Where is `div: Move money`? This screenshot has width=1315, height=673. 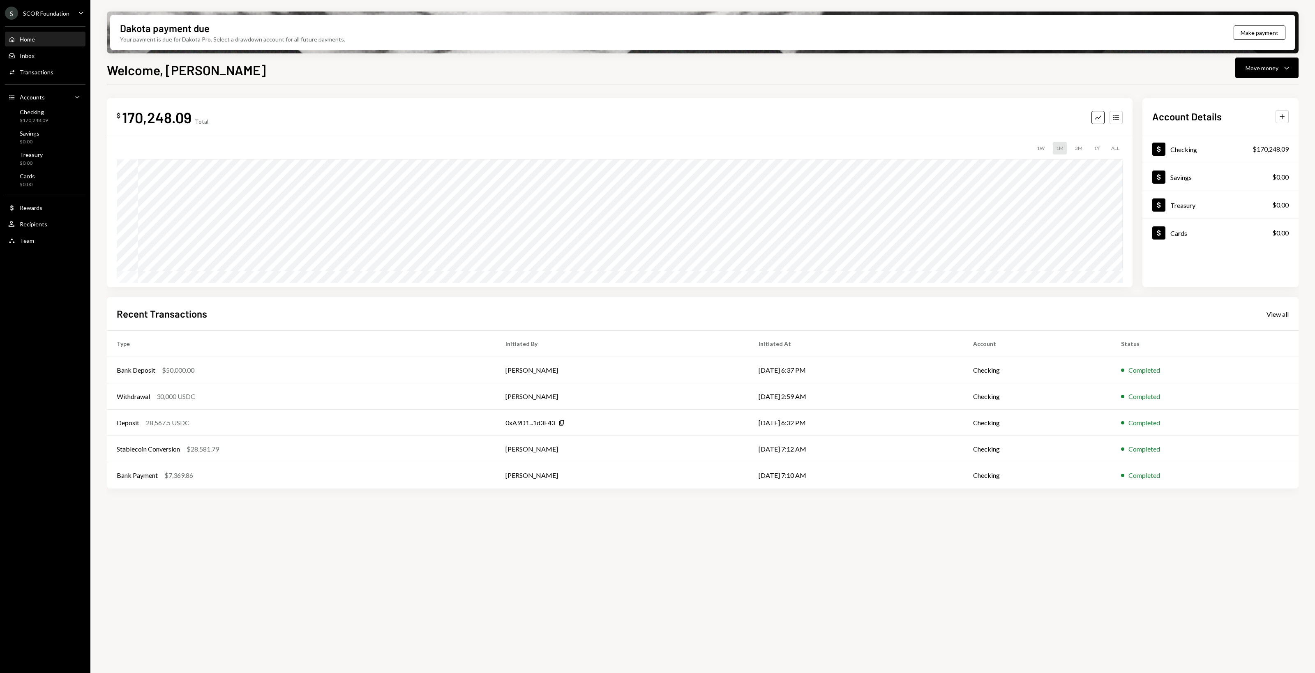 div: Move money is located at coordinates (1262, 68).